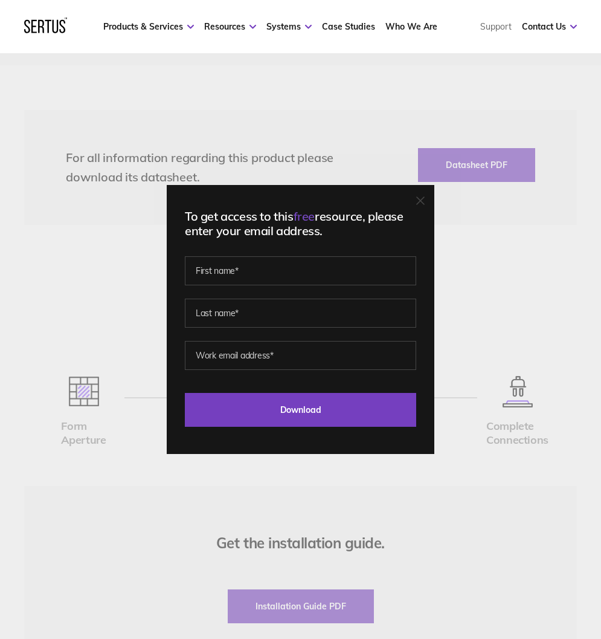  What do you see at coordinates (300, 224) in the screenshot?
I see `div: To get access to this resource, please enter your email address.` at bounding box center [300, 224].